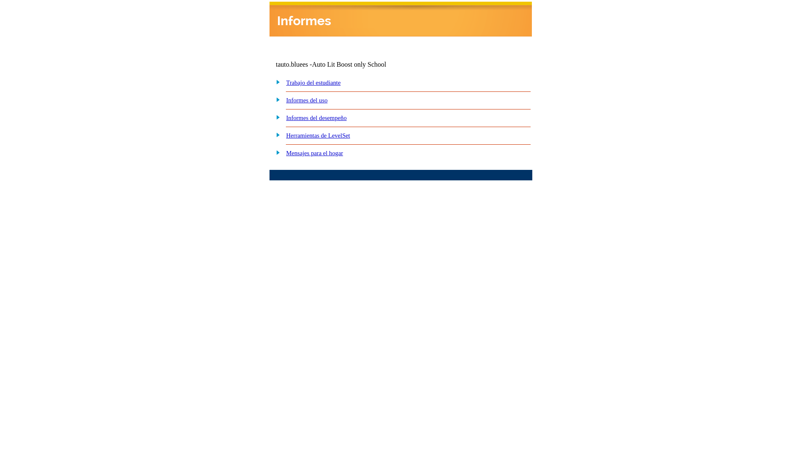  I want to click on td: tauto.bluees -, so click(353, 65).